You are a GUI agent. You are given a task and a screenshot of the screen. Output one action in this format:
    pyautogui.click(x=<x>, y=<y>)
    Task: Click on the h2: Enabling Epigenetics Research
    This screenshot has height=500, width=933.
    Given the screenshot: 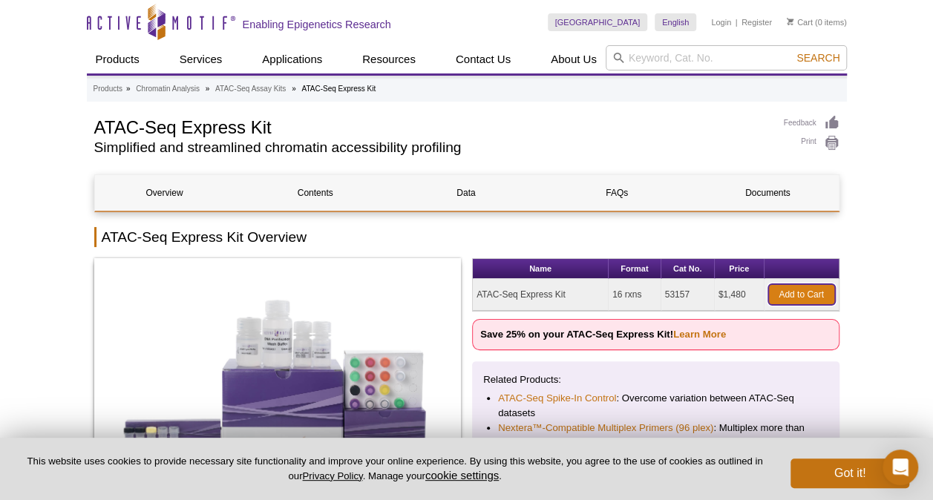 What is the action you would take?
    pyautogui.click(x=317, y=24)
    